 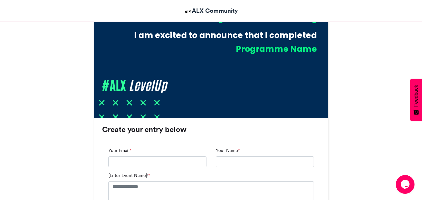 I want to click on img: ALX Community, so click(x=188, y=11).